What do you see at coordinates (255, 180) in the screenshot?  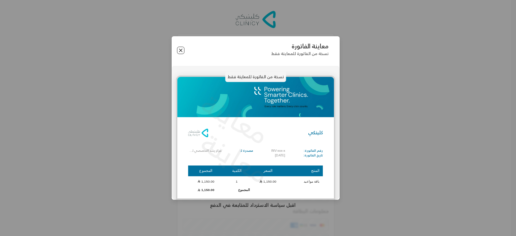 I see `table: Products` at bounding box center [255, 180].